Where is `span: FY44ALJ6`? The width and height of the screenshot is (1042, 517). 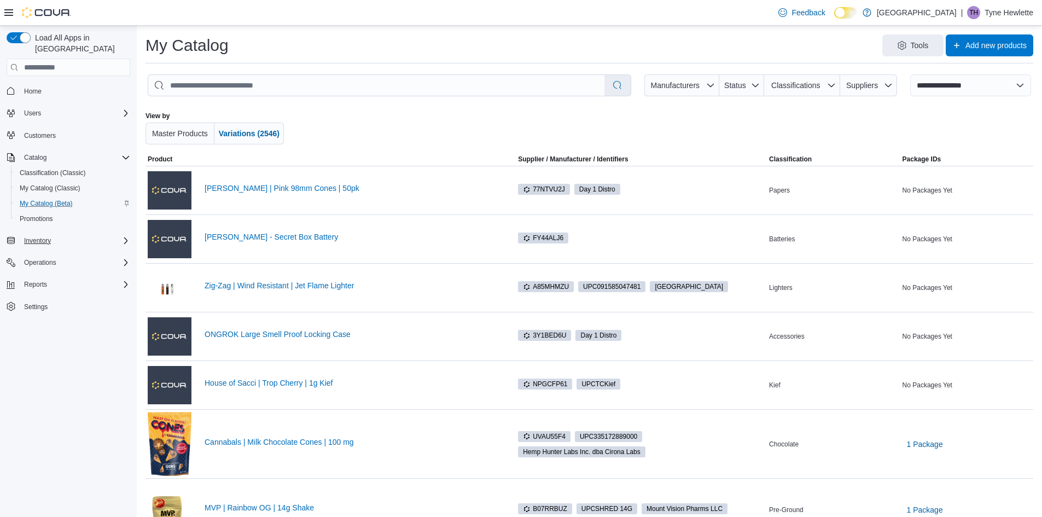
span: FY44ALJ6 is located at coordinates (543, 238).